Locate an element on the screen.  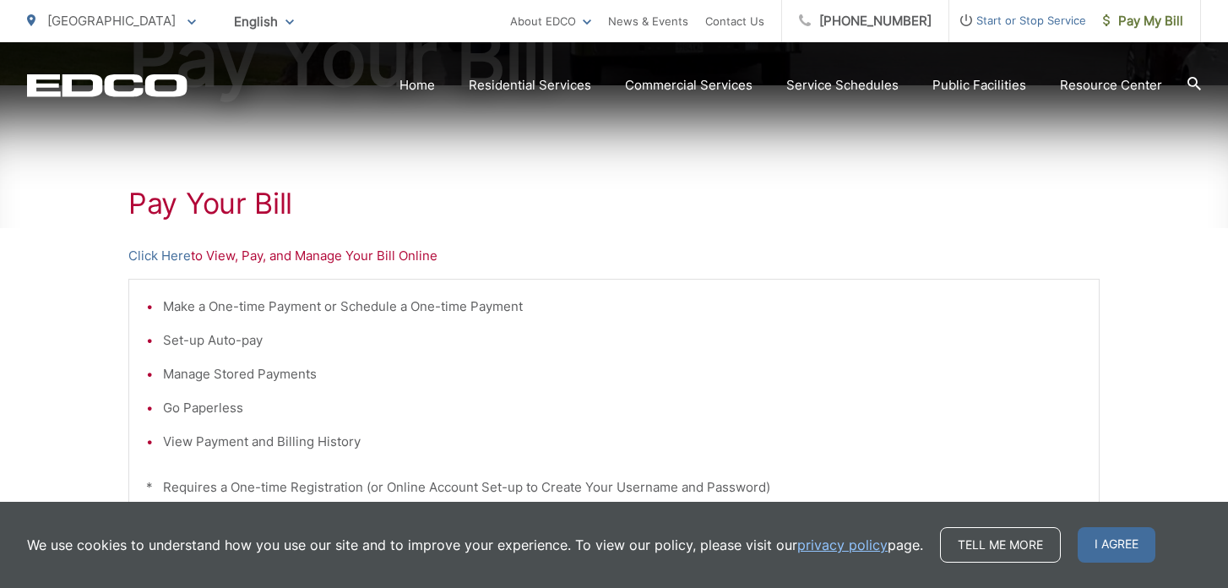
p: to View, Pay, and Manage Your Bill Online is located at coordinates (614, 256).